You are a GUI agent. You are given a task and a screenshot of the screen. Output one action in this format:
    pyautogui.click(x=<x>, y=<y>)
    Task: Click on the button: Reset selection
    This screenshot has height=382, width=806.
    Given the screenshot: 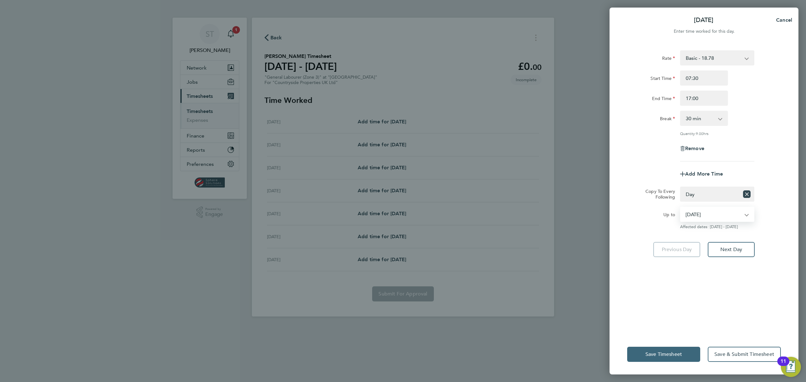 What is the action you would take?
    pyautogui.click(x=747, y=194)
    